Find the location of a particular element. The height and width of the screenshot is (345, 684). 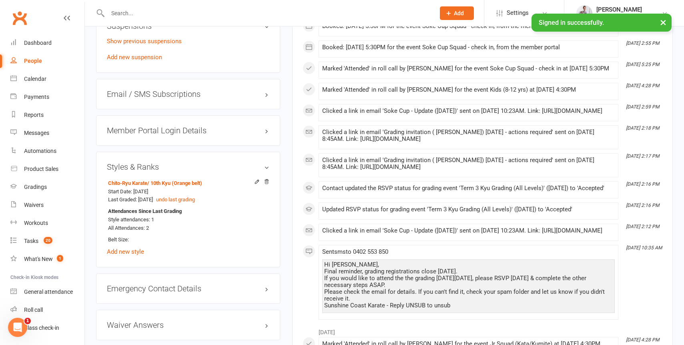

span: Signed in successfully. is located at coordinates (571, 22).